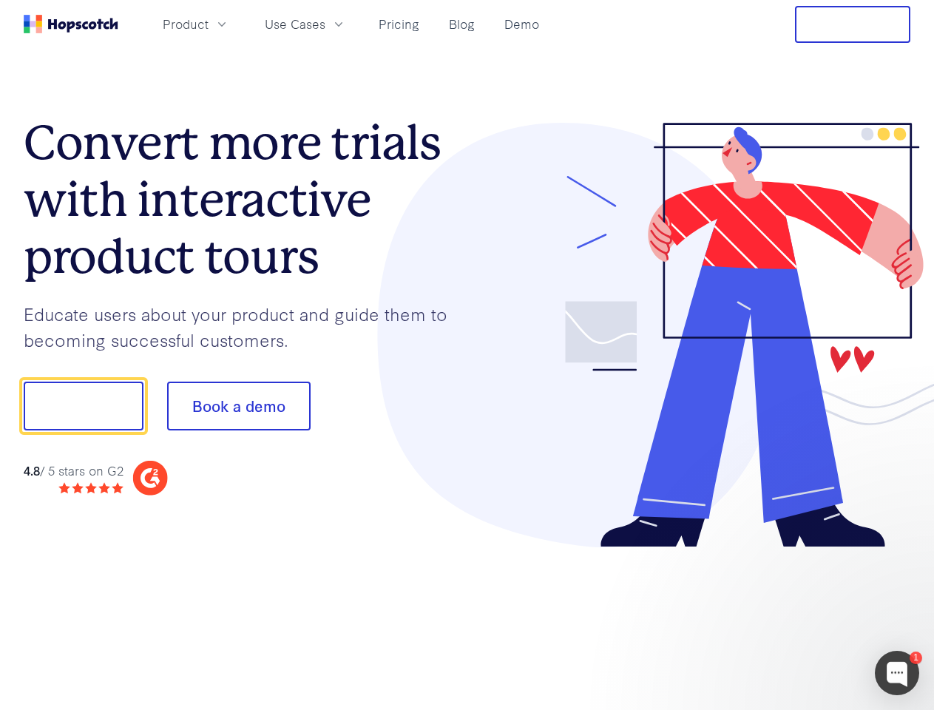 This screenshot has height=710, width=934. What do you see at coordinates (239, 406) in the screenshot?
I see `a: Book a demo` at bounding box center [239, 406].